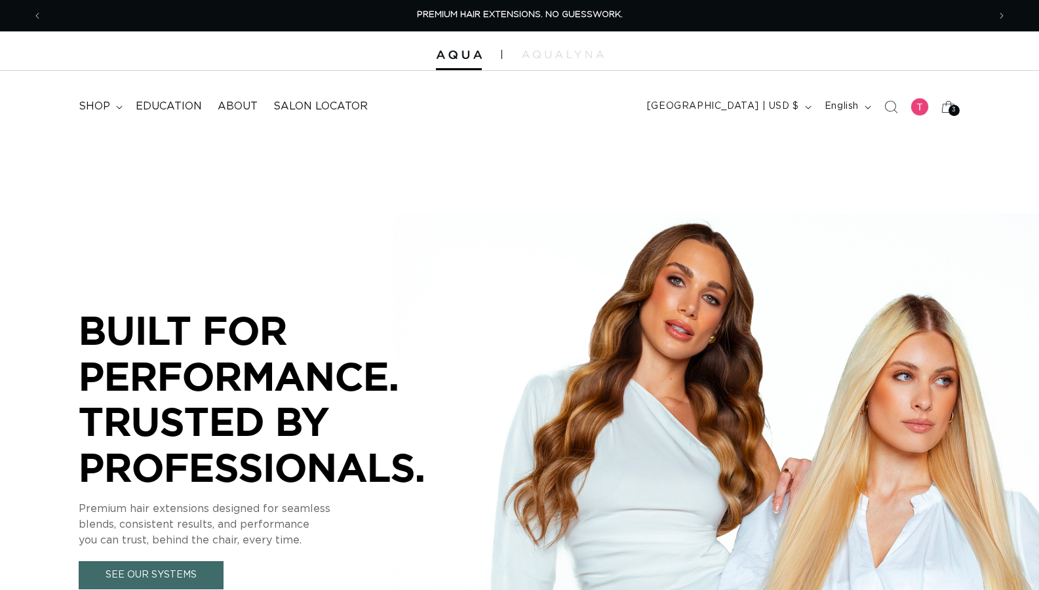  Describe the element at coordinates (846, 107) in the screenshot. I see `button: English` at that location.